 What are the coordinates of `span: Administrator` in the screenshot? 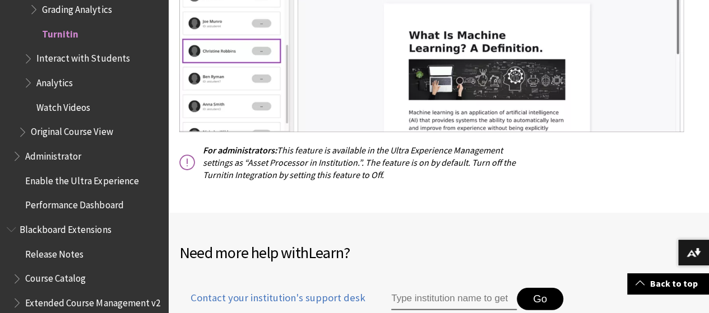 It's located at (53, 154).